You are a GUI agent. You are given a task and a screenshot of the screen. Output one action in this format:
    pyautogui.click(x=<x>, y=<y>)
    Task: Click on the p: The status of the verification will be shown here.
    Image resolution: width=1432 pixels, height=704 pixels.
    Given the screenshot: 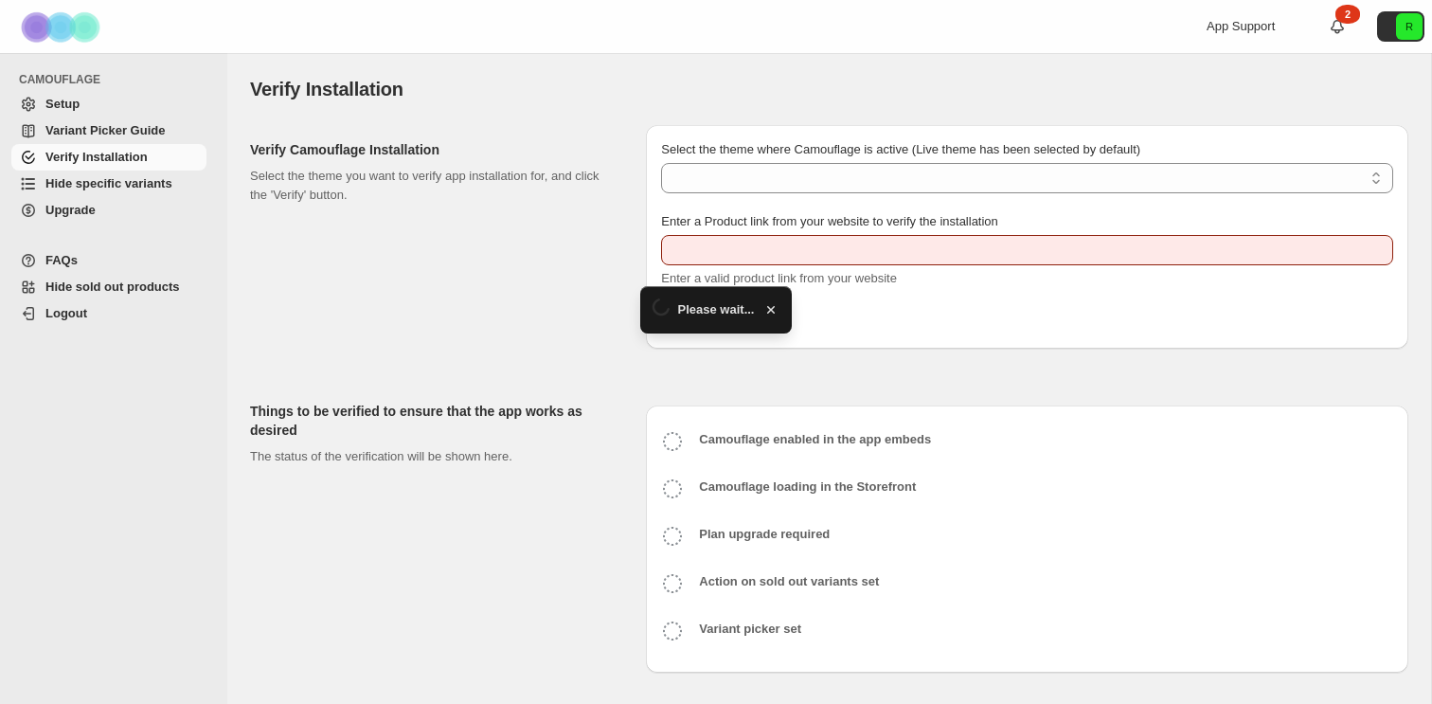 What is the action you would take?
    pyautogui.click(x=433, y=456)
    